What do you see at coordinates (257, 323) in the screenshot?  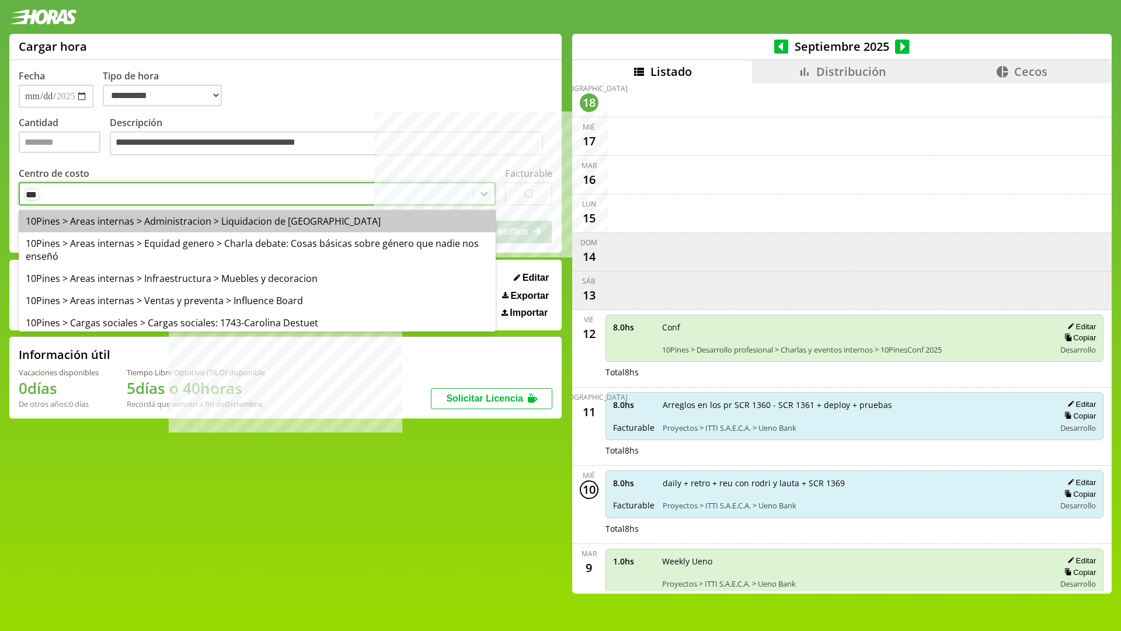 I see `div: 10Pines > Cargas sociales > Cargas sociales: 1743-Carolina Destuet` at bounding box center [257, 323].